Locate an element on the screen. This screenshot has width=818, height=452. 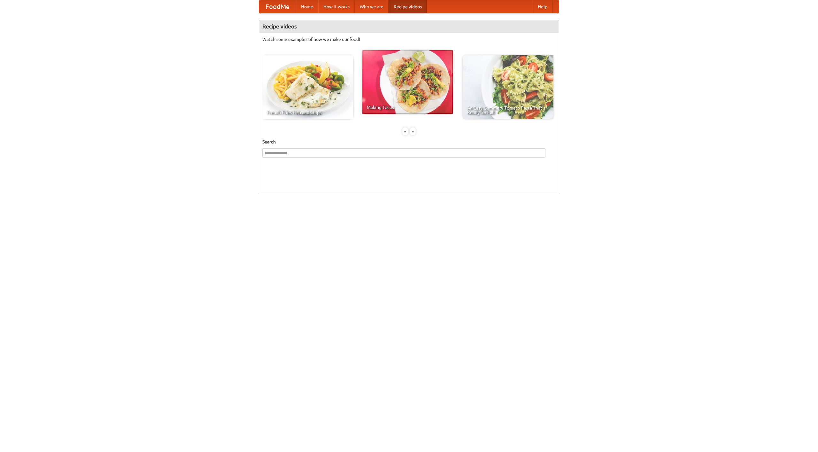
a: Home is located at coordinates (307, 7).